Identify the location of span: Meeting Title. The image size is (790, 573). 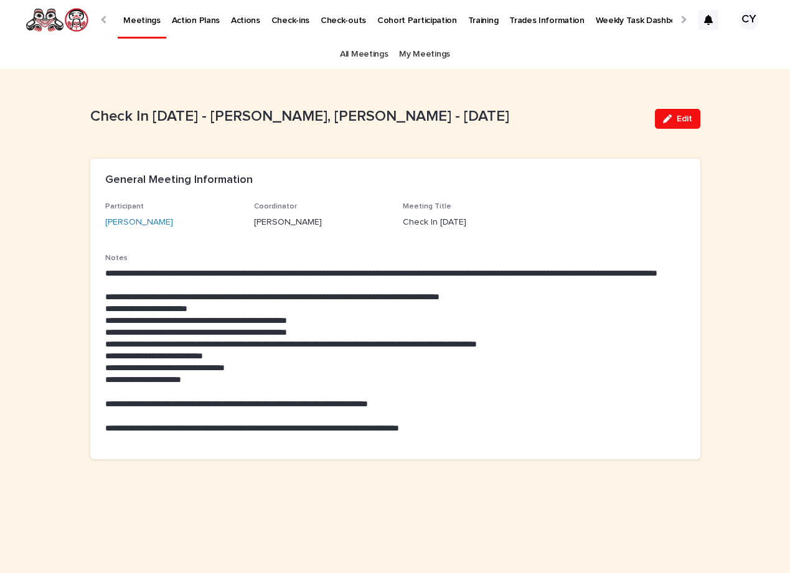
(427, 207).